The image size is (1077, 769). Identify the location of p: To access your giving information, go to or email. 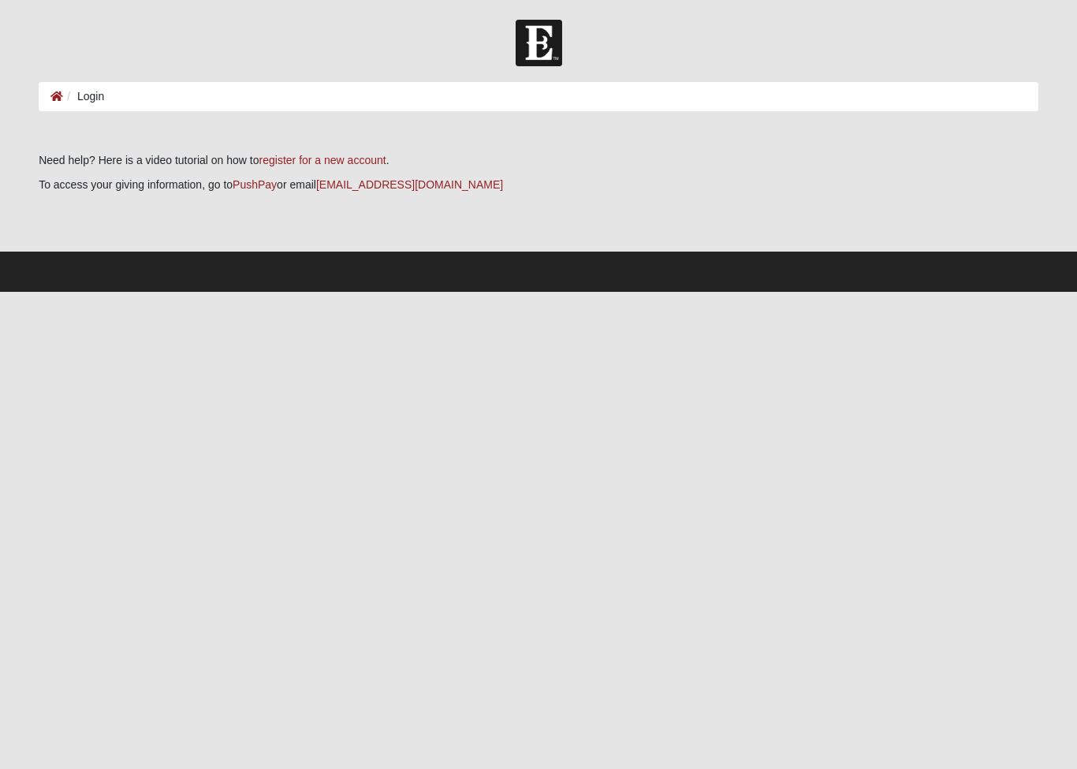
(538, 184).